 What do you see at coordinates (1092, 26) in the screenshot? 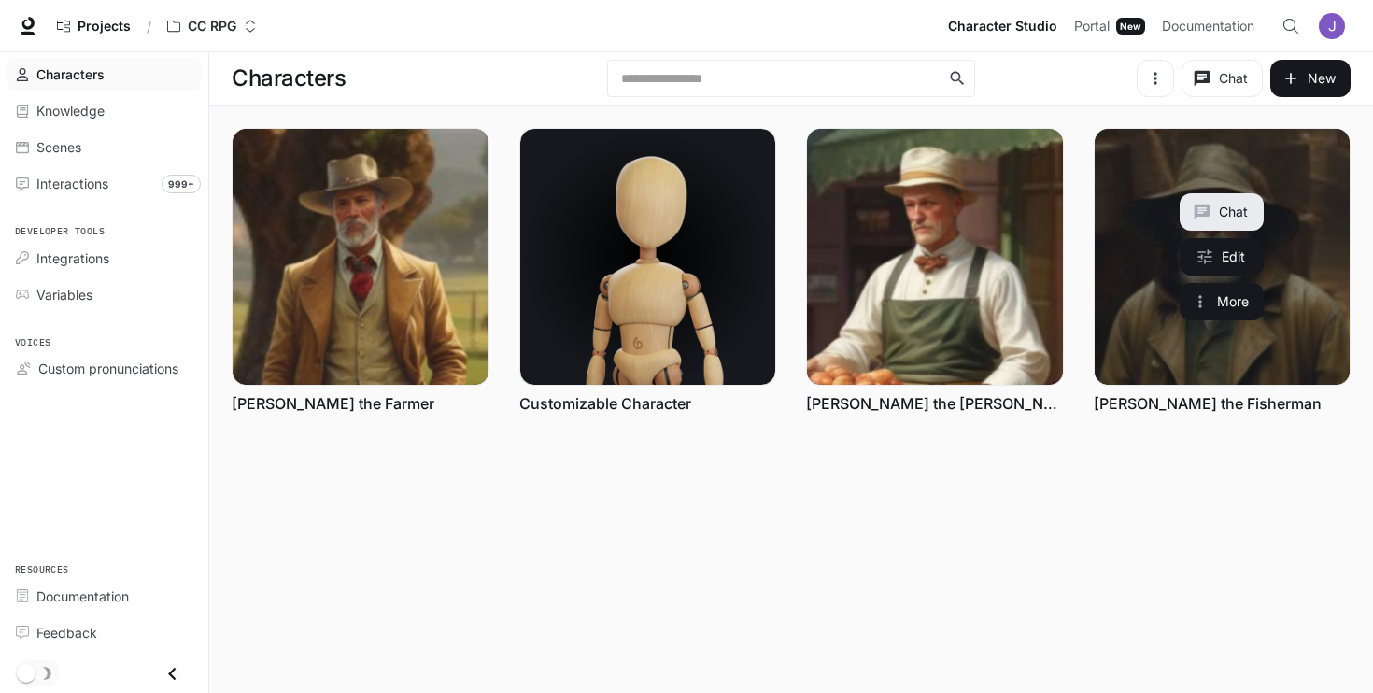
I see `span: Portal` at bounding box center [1092, 26].